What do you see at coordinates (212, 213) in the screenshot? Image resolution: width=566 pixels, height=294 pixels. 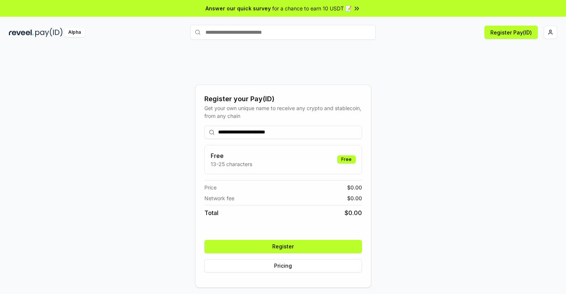 I see `span: Total` at bounding box center [212, 213].